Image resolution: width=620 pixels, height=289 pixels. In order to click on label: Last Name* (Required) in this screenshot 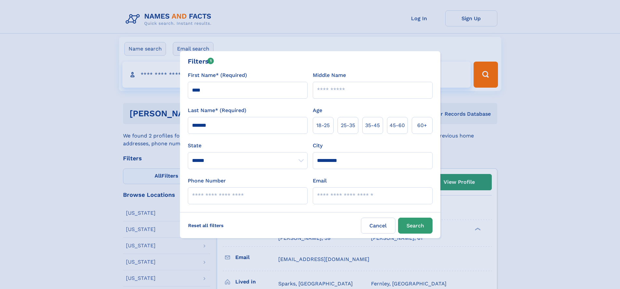, I will do `click(217, 110)`.